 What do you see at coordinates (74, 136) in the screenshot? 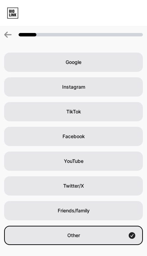
I see `span: Facebook` at bounding box center [74, 136].